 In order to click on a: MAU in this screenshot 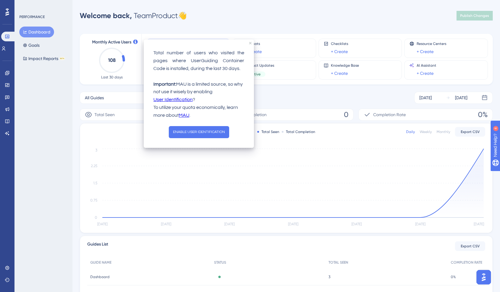, I will do `click(184, 116)`.